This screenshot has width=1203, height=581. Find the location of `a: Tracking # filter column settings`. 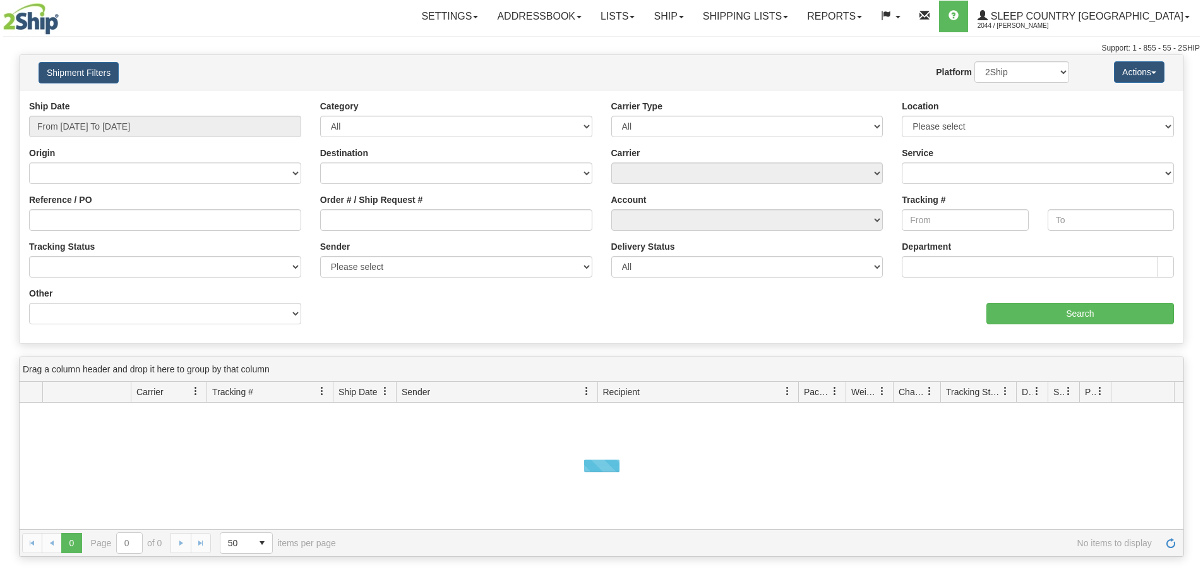

a: Tracking # filter column settings is located at coordinates (322, 391).